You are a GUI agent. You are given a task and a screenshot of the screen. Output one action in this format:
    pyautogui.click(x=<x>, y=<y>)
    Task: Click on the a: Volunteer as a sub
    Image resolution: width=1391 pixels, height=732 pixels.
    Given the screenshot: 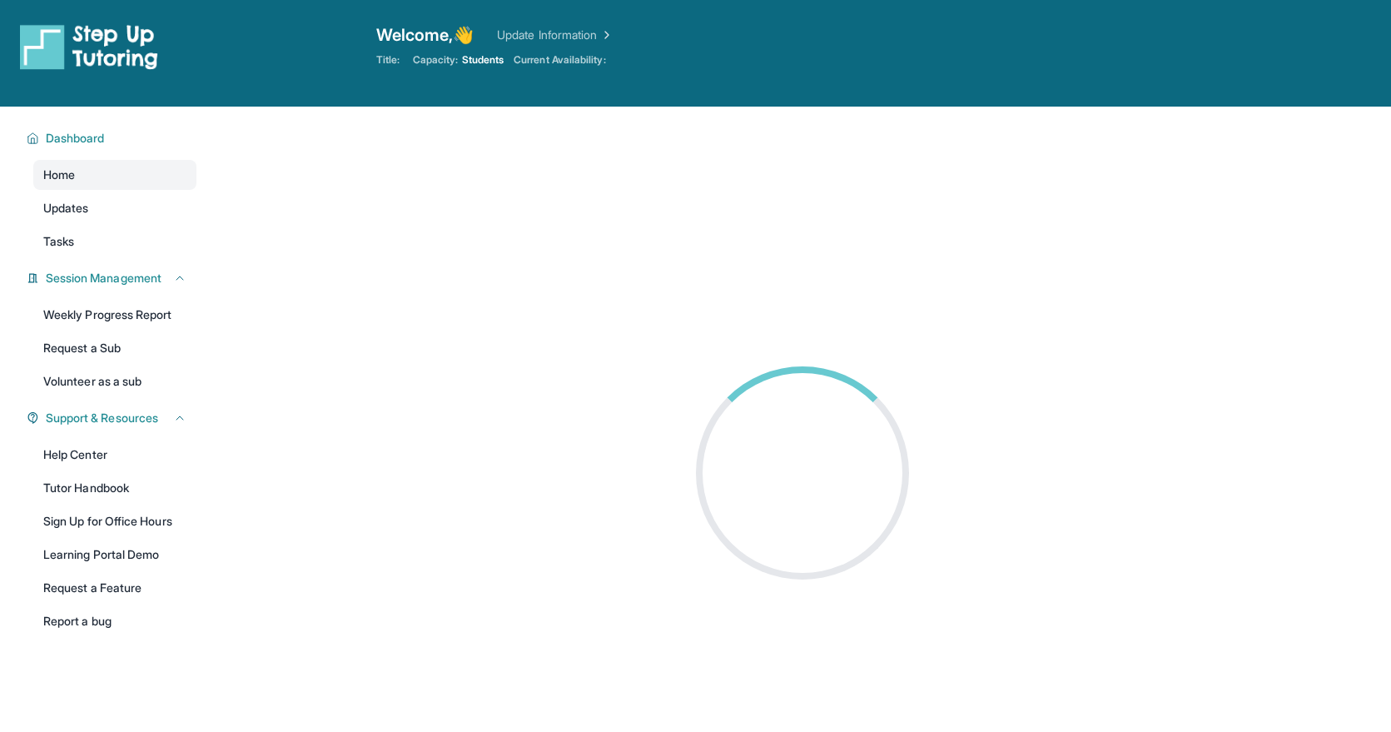 What is the action you would take?
    pyautogui.click(x=115, y=381)
    